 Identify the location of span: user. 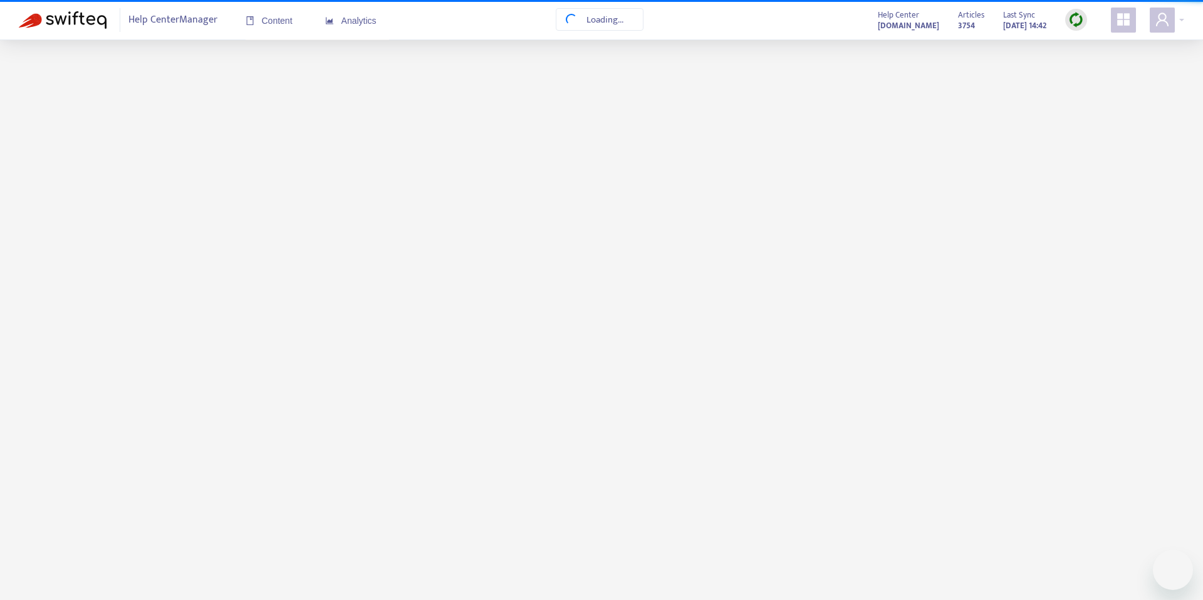
(1162, 19).